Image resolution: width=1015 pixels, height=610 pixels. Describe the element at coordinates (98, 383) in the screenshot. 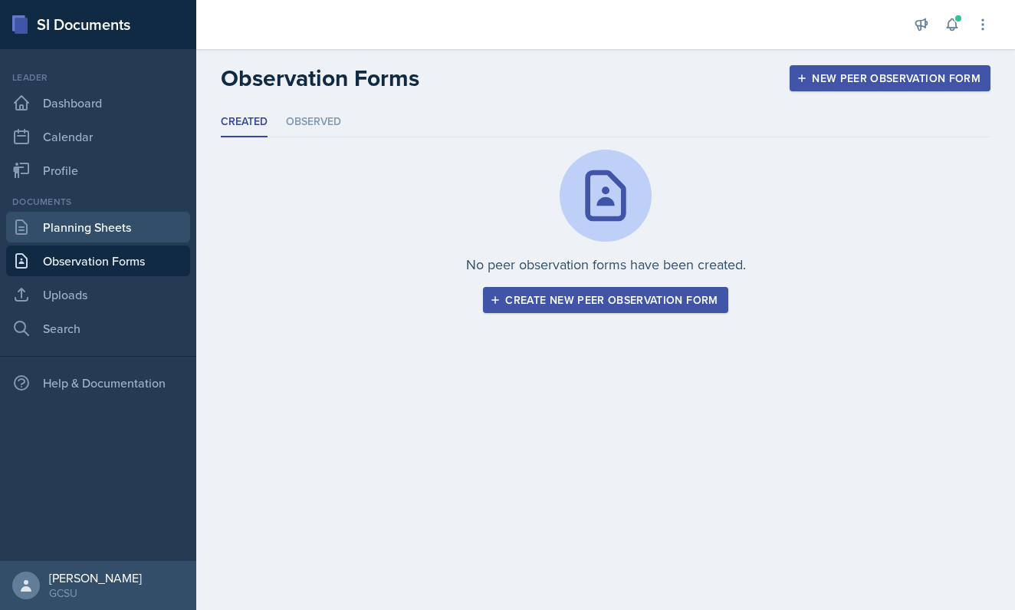

I see `div: Help & Documentation` at that location.